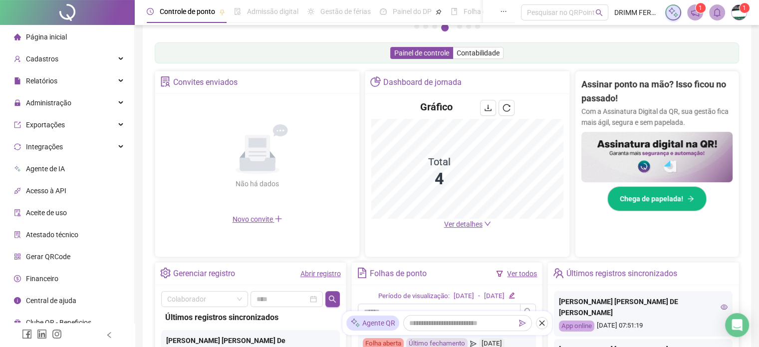 Image resolution: width=759 pixels, height=347 pixels. Describe the element at coordinates (187, 11) in the screenshot. I see `span: Controle de ponto` at that location.